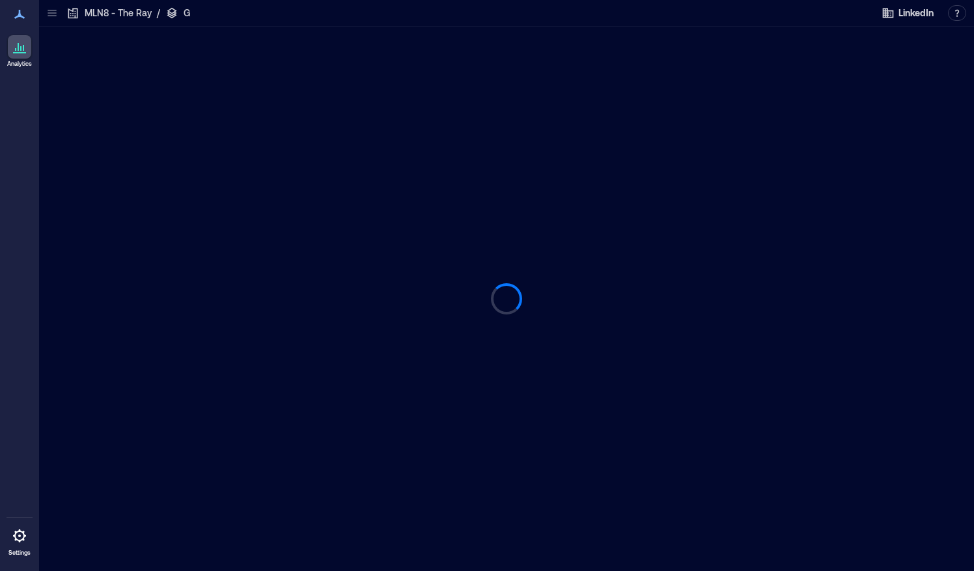  Describe the element at coordinates (118, 13) in the screenshot. I see `p: MLN8 - The Ray` at that location.